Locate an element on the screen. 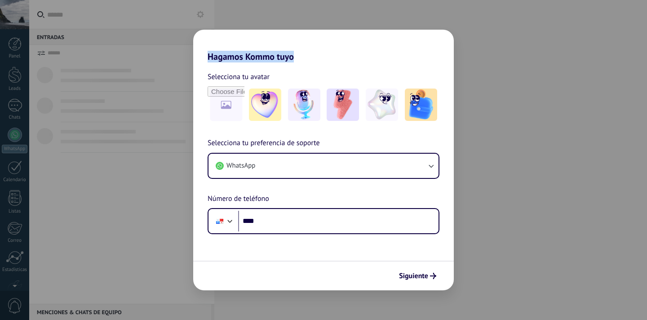  span: WhatsApp is located at coordinates (241, 166).